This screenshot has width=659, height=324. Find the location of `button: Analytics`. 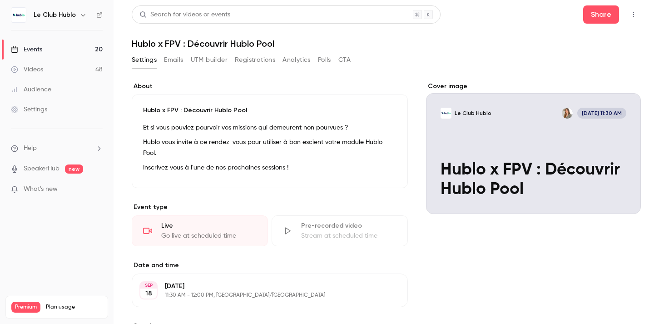

button: Analytics is located at coordinates (296, 60).